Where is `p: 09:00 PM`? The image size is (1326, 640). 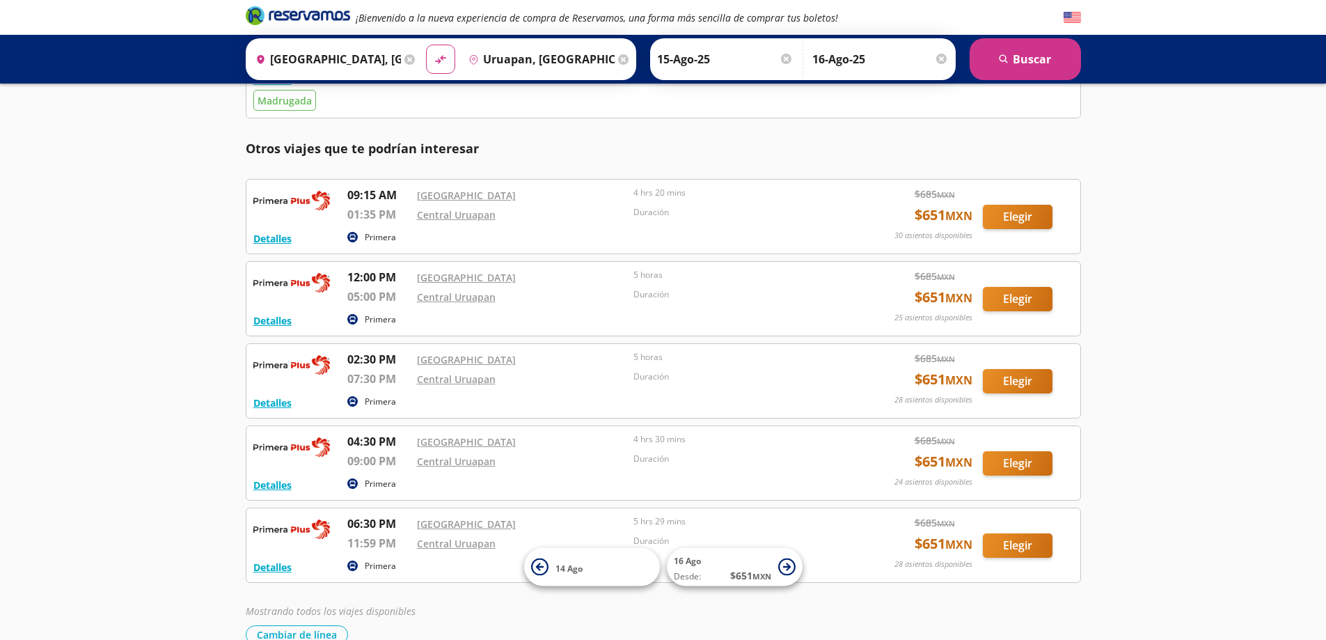
p: 09:00 PM is located at coordinates (379, 461).